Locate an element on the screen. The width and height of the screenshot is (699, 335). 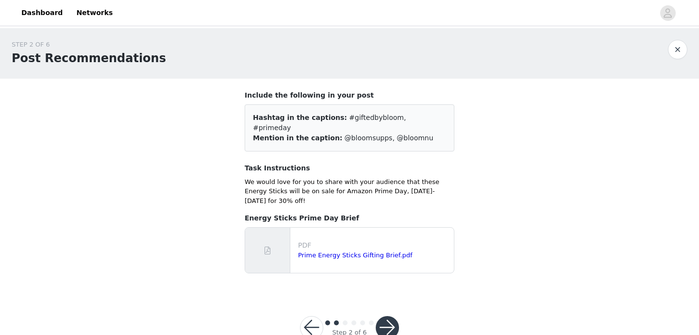
span: Mention in the caption: is located at coordinates (298, 138).